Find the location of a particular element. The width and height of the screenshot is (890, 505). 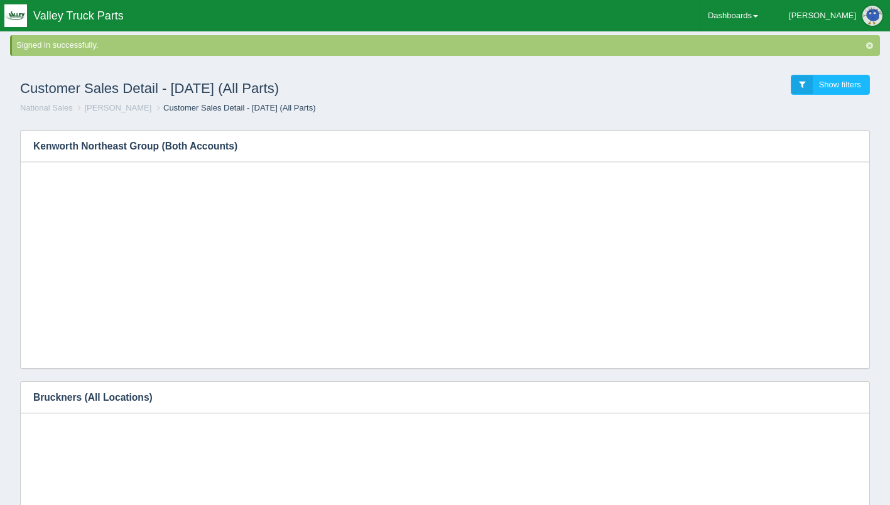

img: q1blfpkbivjhsugxdrfq.png is located at coordinates (16, 16).